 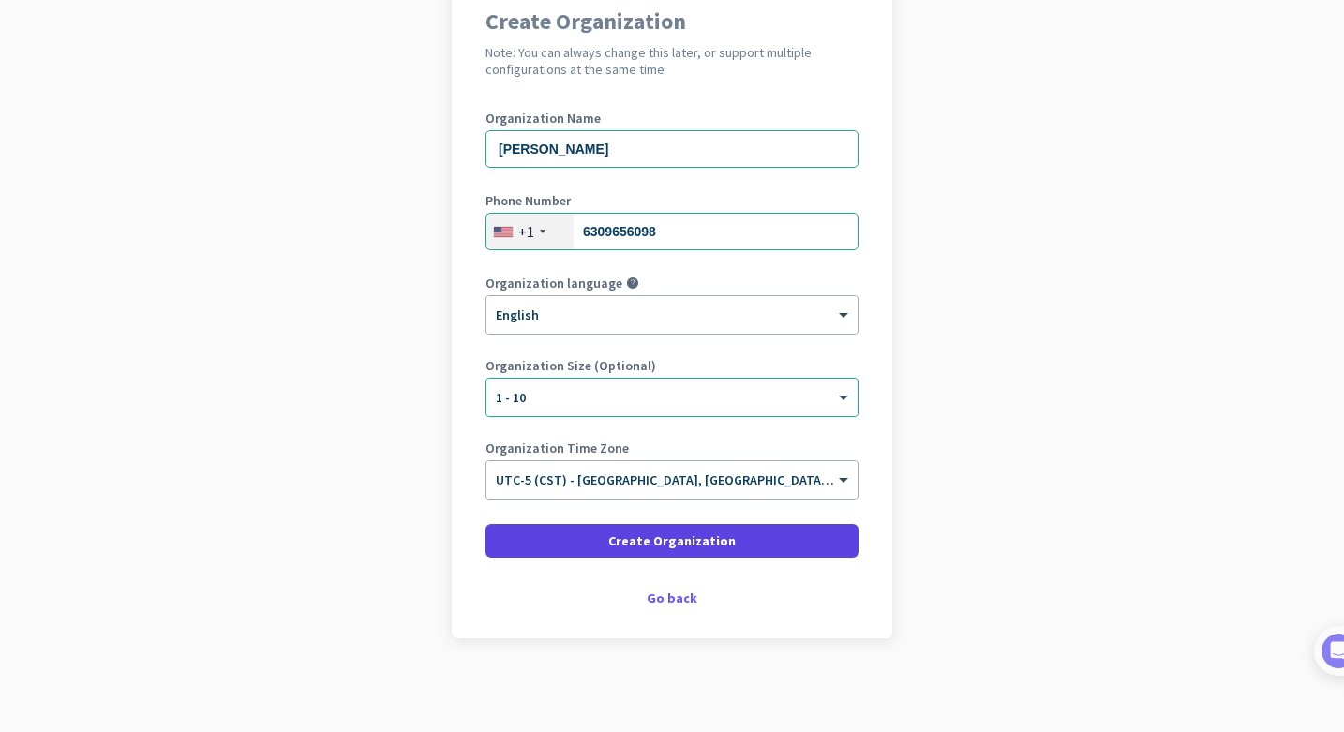 I want to click on label: Organization Name, so click(x=672, y=118).